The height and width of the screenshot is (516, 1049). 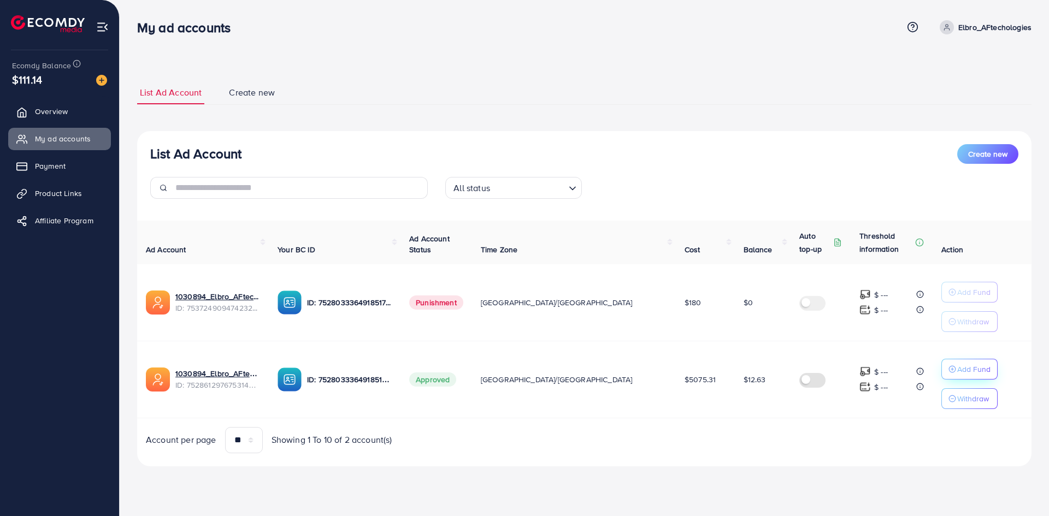 What do you see at coordinates (217, 308) in the screenshot?
I see `span: ID: 7537249094742327304` at bounding box center [217, 308].